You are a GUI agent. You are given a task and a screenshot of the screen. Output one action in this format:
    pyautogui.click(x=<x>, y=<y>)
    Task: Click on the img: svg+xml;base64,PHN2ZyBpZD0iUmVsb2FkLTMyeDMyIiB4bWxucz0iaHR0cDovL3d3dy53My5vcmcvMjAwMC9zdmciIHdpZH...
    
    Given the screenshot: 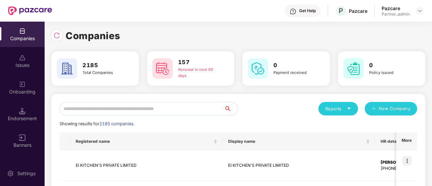 What is the action you would take?
    pyautogui.click(x=57, y=35)
    